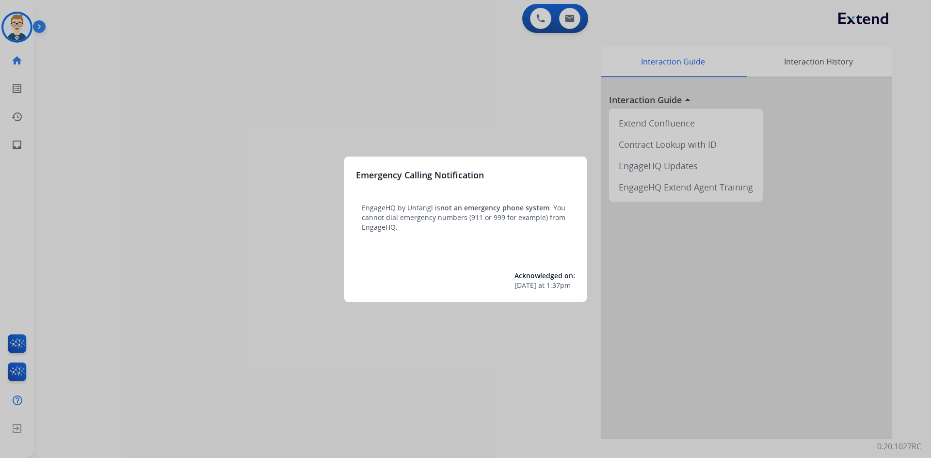 The image size is (931, 458). What do you see at coordinates (558, 286) in the screenshot?
I see `span: 1:37pm` at bounding box center [558, 286].